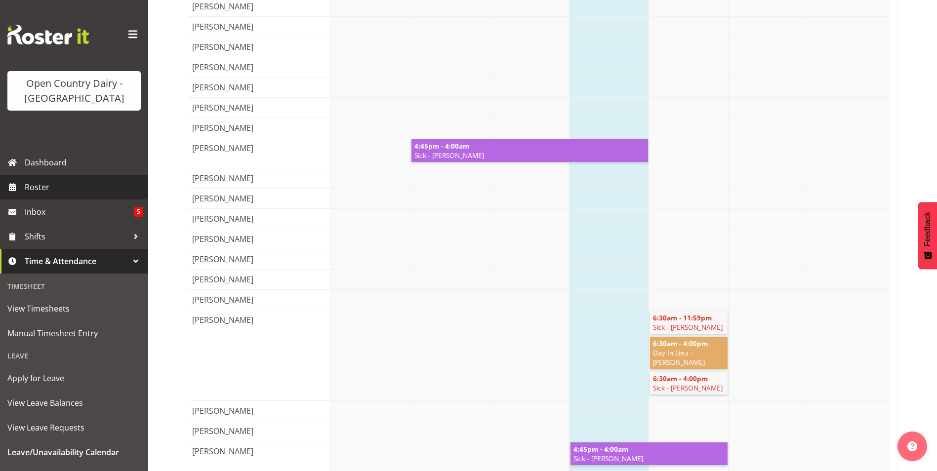 This screenshot has height=471, width=937. I want to click on a: Leave/Unavailability Calendar, so click(74, 452).